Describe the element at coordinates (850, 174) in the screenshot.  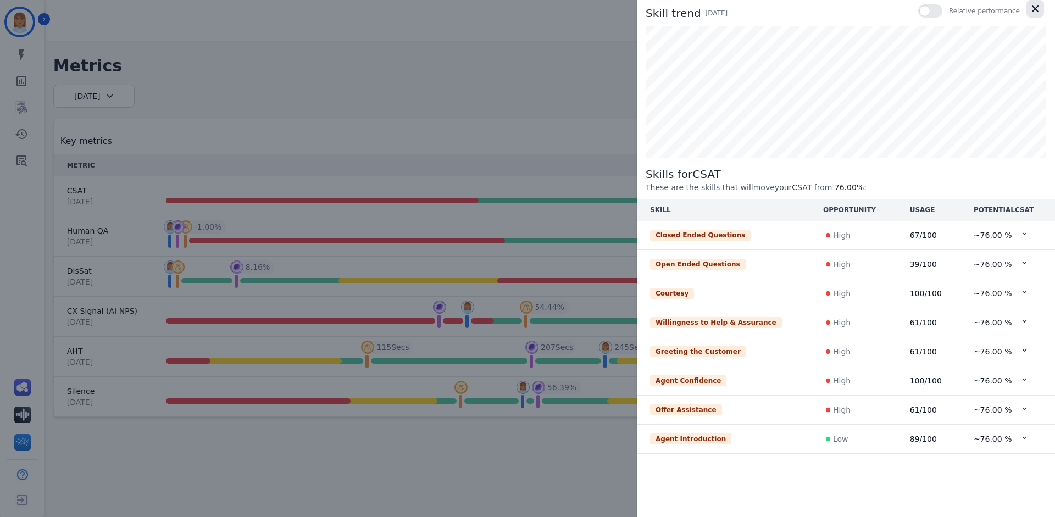
I see `p: Skills for CSAT` at that location.